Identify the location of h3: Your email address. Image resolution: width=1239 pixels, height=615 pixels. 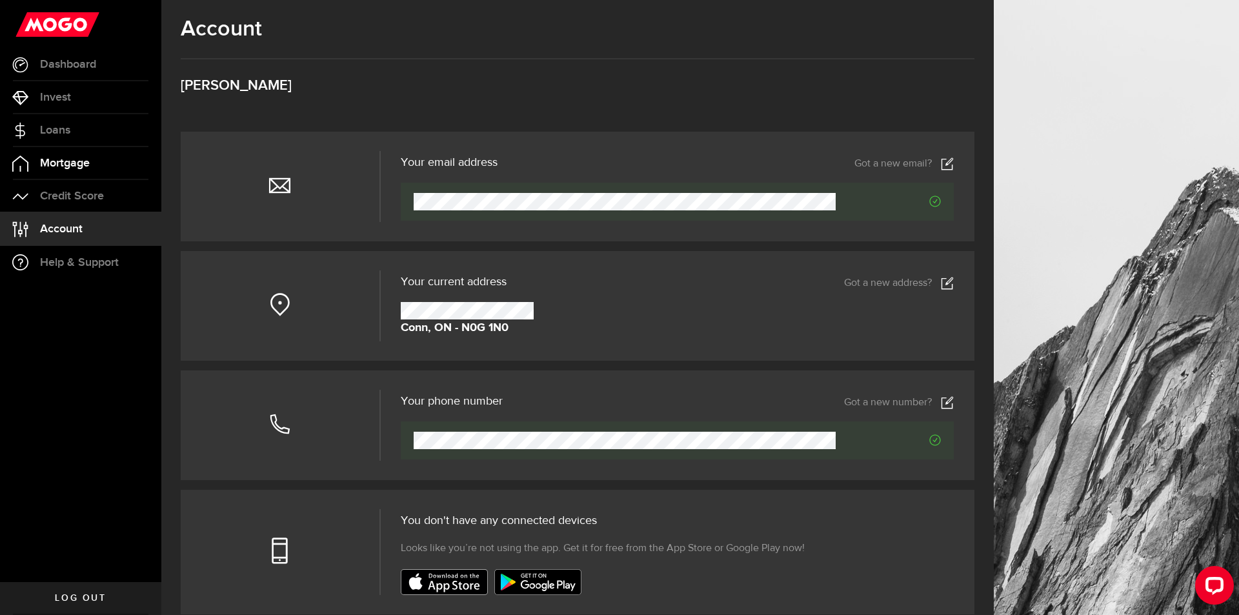
(449, 163).